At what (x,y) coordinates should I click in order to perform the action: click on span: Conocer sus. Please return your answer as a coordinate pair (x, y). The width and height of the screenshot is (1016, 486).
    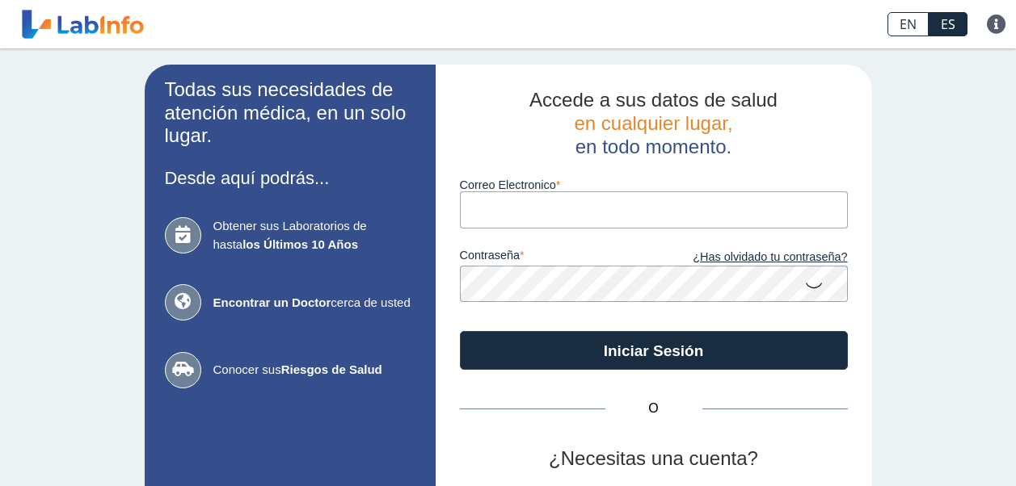
    Looking at the image, I should click on (314, 370).